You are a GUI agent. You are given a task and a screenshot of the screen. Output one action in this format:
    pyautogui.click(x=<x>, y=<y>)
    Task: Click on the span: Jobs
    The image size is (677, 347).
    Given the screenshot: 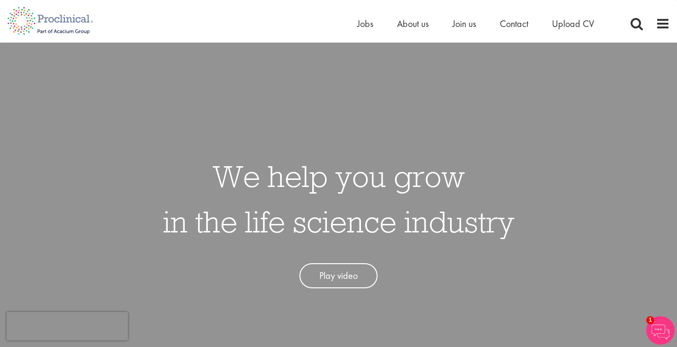 What is the action you would take?
    pyautogui.click(x=365, y=24)
    